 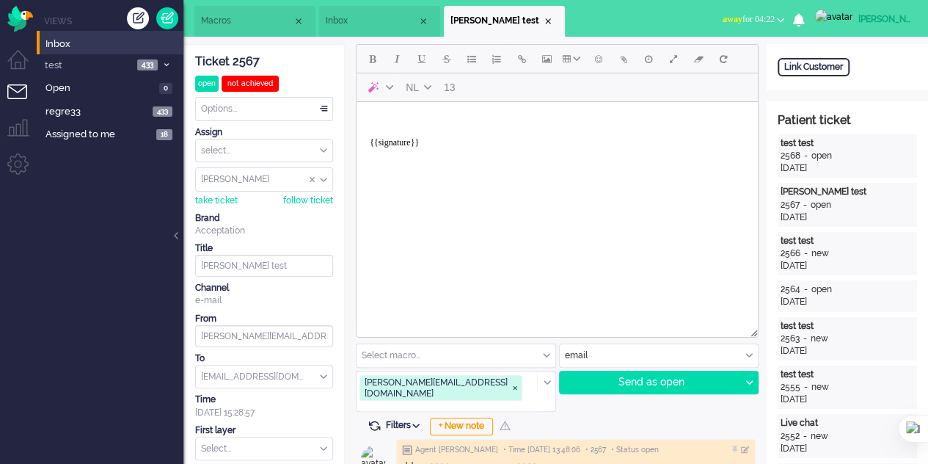 What do you see at coordinates (674, 59) in the screenshot?
I see `button: Fullscreen` at bounding box center [674, 59].